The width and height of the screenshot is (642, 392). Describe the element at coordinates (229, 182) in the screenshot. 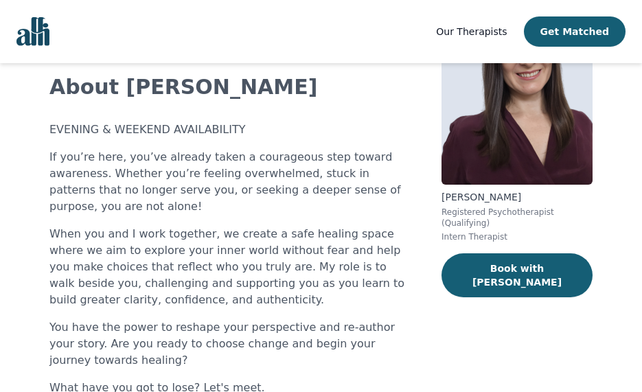

I see `p: If you’re here, you’ve already taken a courageous step toward awareness. Whether you’re feeling o...` at that location.